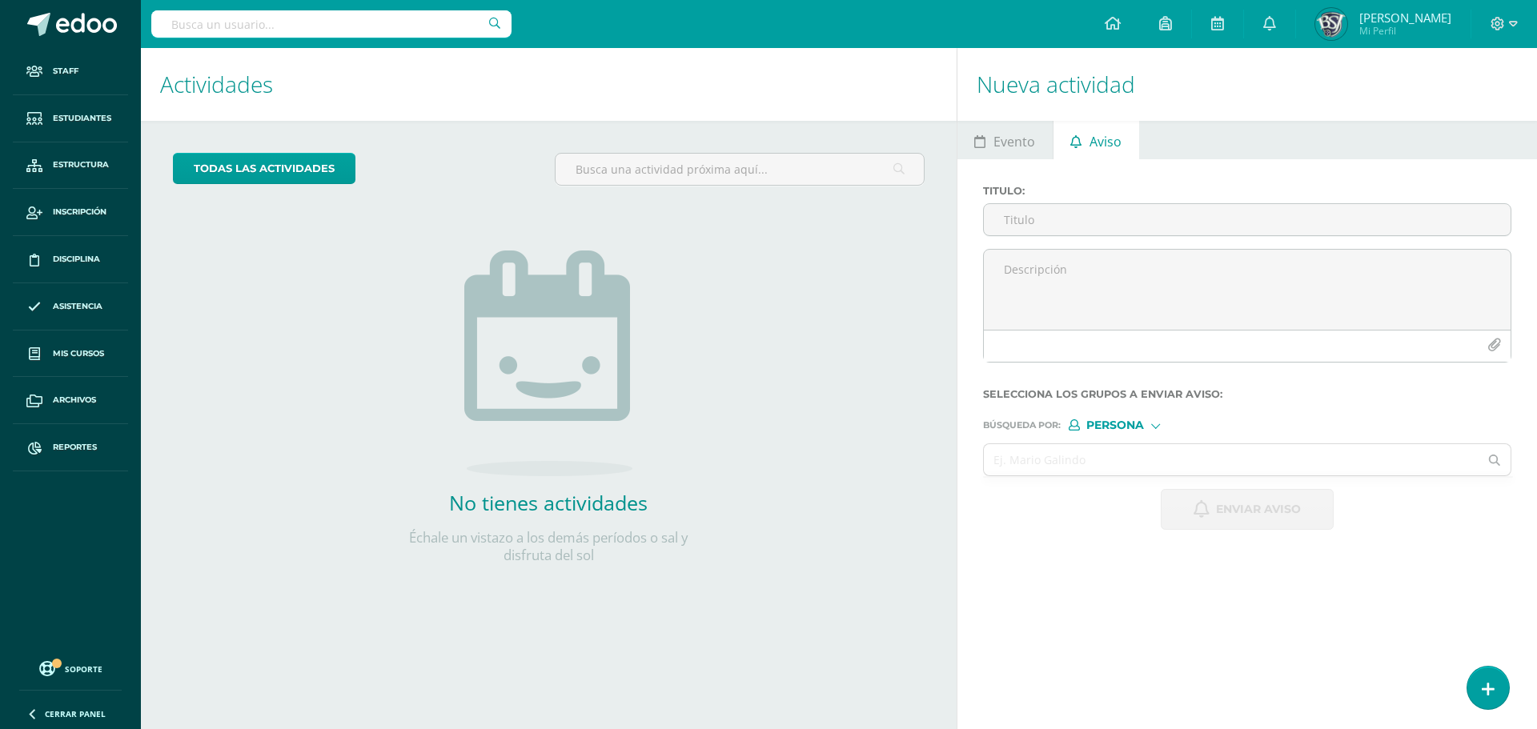  I want to click on a: Asistencia, so click(70, 307).